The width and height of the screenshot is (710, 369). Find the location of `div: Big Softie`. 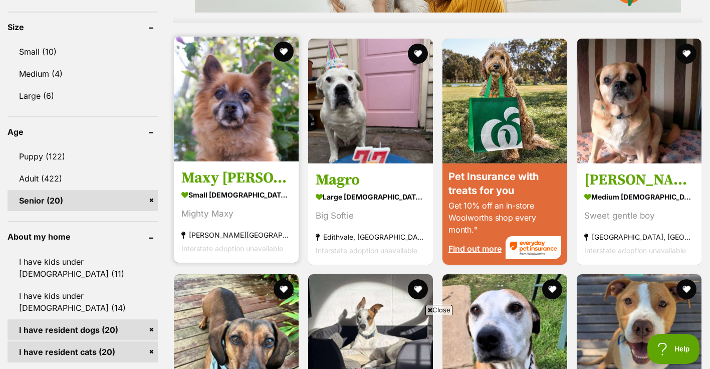

div: Big Softie is located at coordinates (370, 215).